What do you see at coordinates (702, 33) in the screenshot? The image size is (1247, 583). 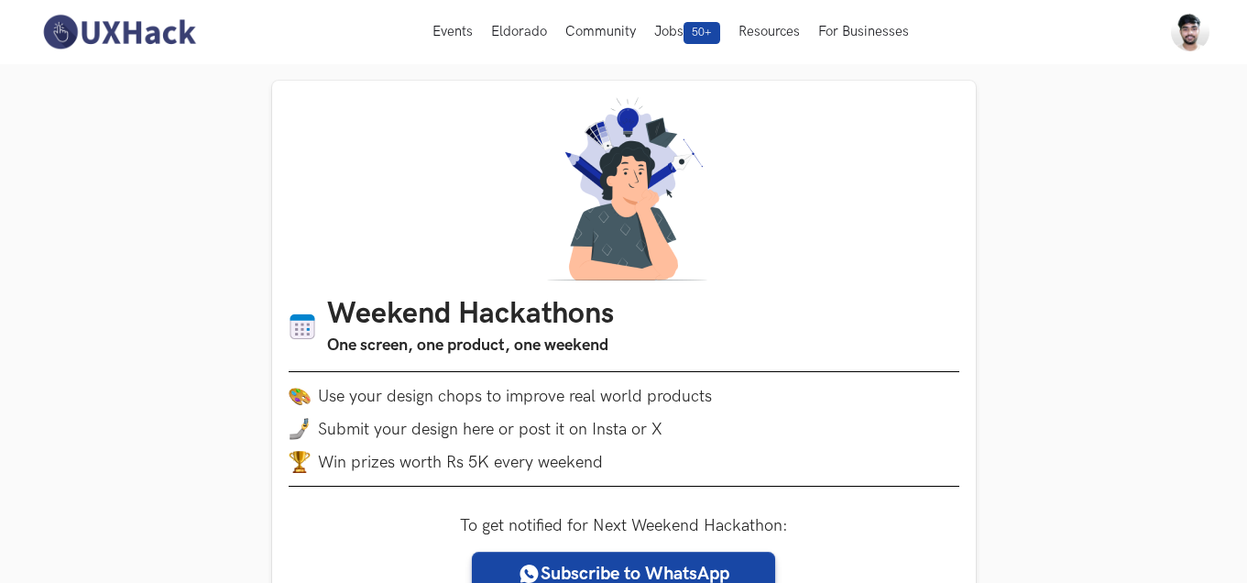 I see `span: 50+` at bounding box center [702, 33].